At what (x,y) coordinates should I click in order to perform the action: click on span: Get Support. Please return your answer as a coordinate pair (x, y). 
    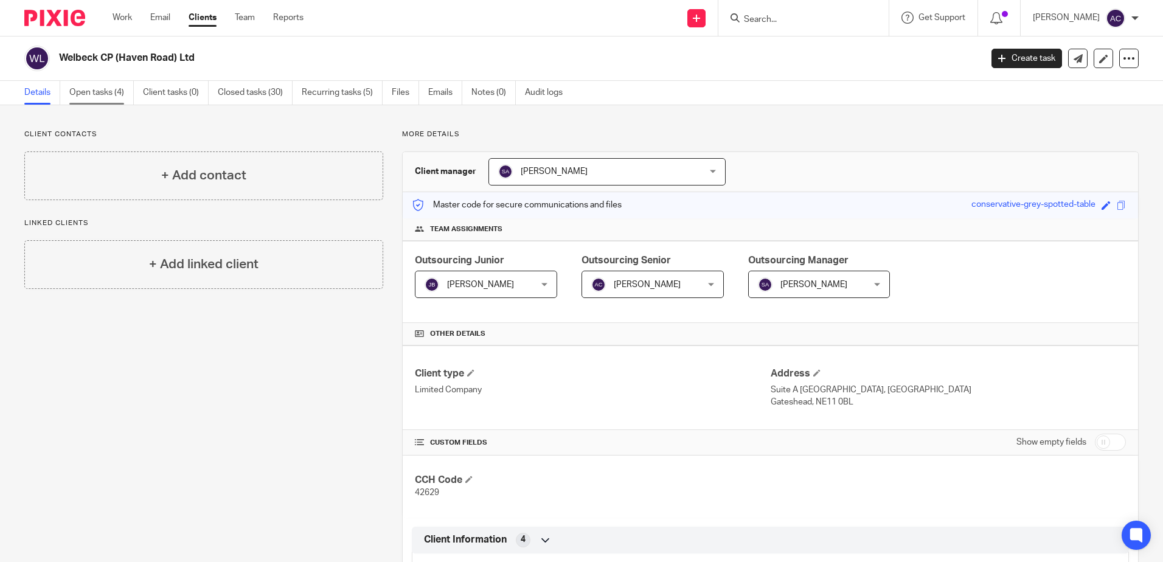
    Looking at the image, I should click on (942, 18).